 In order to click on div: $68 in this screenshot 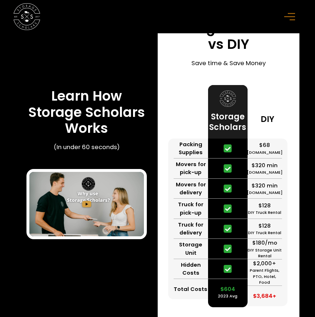, I will do `click(264, 145)`.